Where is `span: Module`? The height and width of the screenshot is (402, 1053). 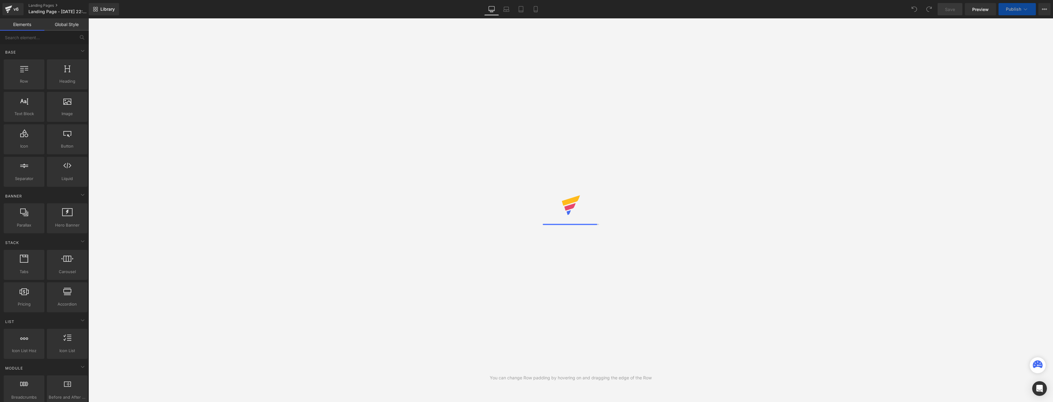 span: Module is located at coordinates (14, 368).